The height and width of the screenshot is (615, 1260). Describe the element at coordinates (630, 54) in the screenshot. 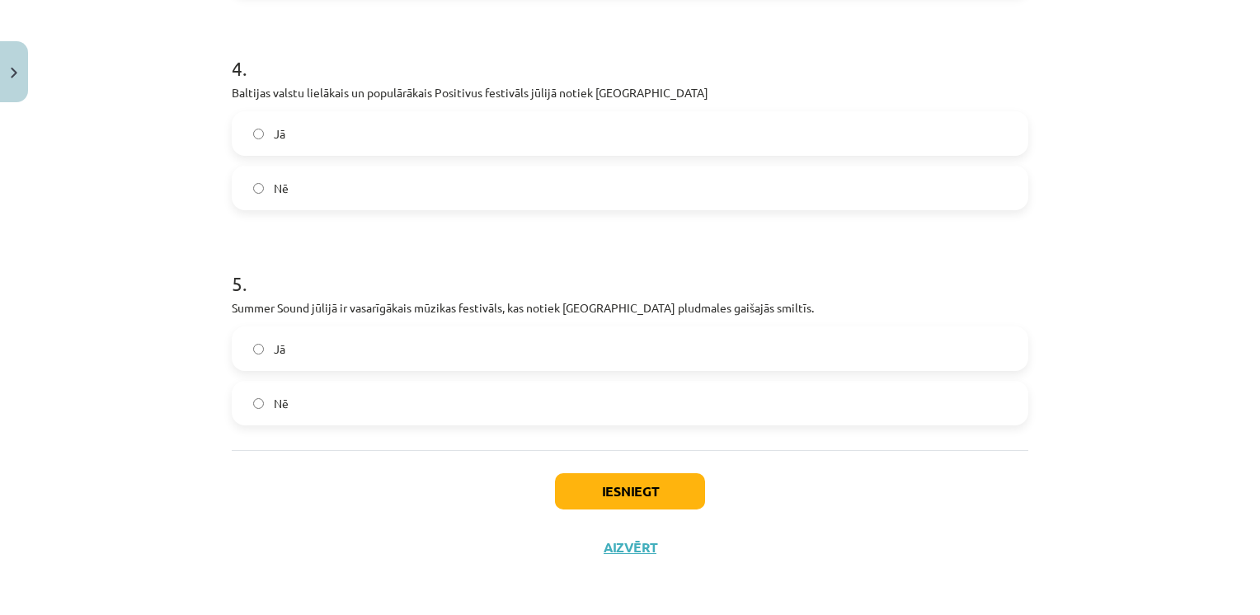

I see `h1: 4 .` at that location.